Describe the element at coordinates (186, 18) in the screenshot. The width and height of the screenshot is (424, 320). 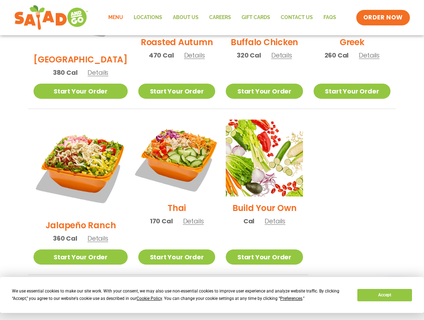
I see `a: About Us` at that location.